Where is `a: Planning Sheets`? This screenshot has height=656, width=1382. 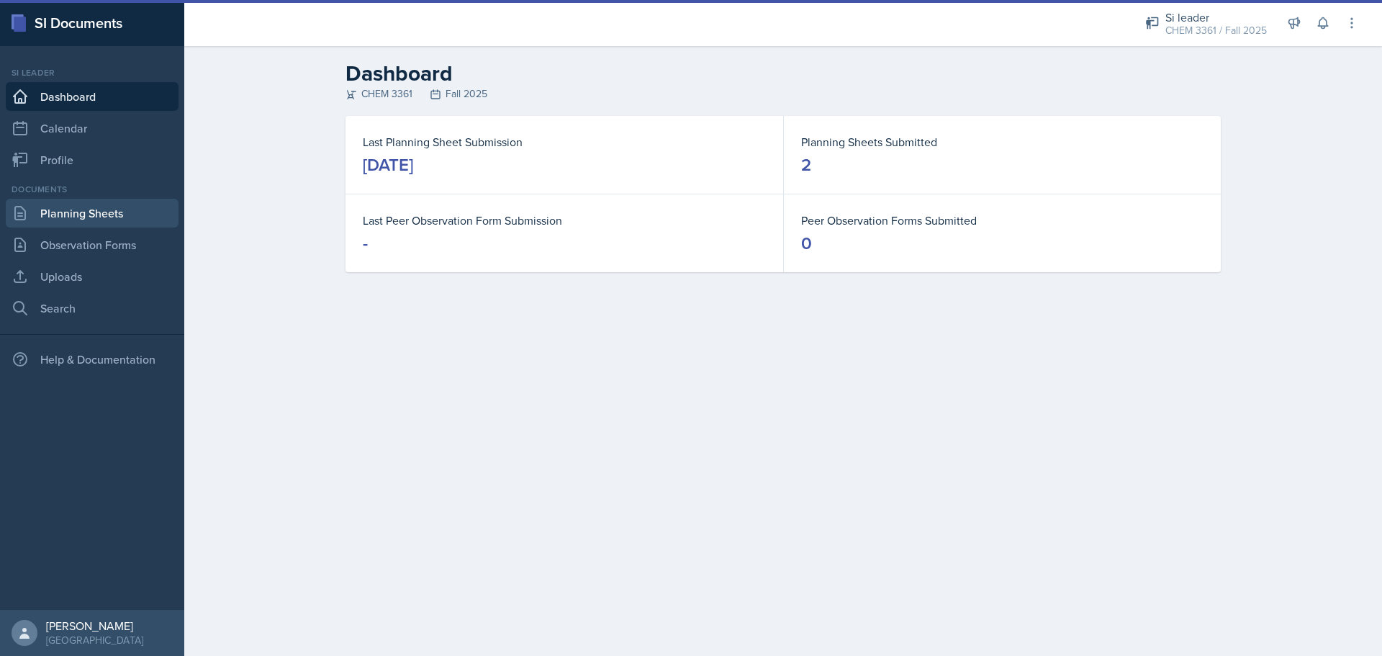 a: Planning Sheets is located at coordinates (92, 213).